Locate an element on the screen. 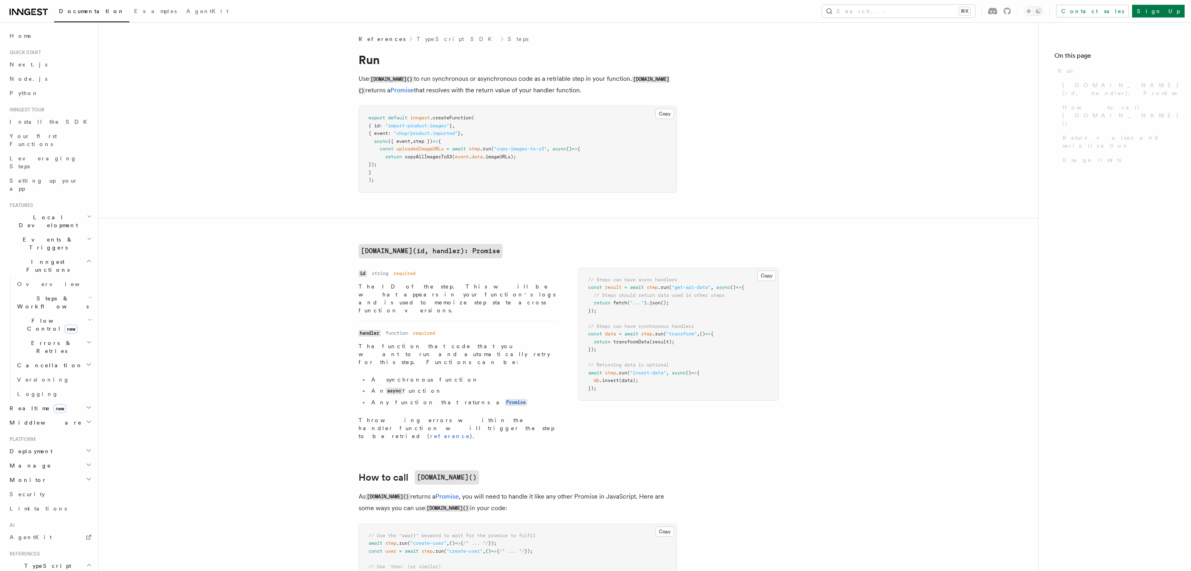 The image size is (1191, 571). span: .createFunction is located at coordinates (451, 118).